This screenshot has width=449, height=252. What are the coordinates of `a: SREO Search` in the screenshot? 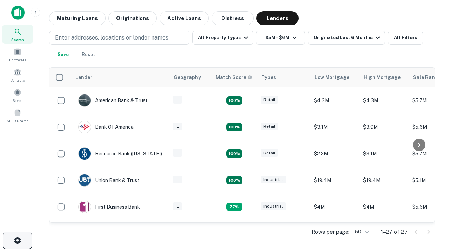 It's located at (18, 116).